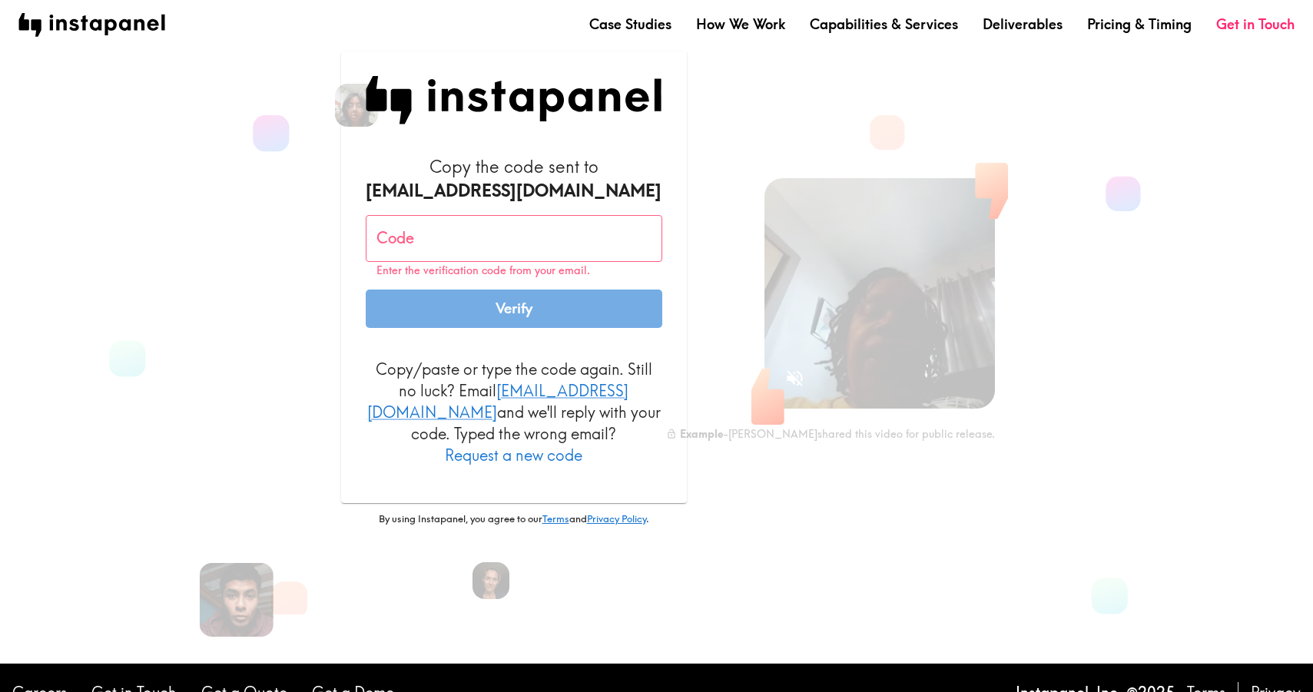 This screenshot has height=692, width=1313. Describe the element at coordinates (357, 105) in the screenshot. I see `img: Heena` at that location.